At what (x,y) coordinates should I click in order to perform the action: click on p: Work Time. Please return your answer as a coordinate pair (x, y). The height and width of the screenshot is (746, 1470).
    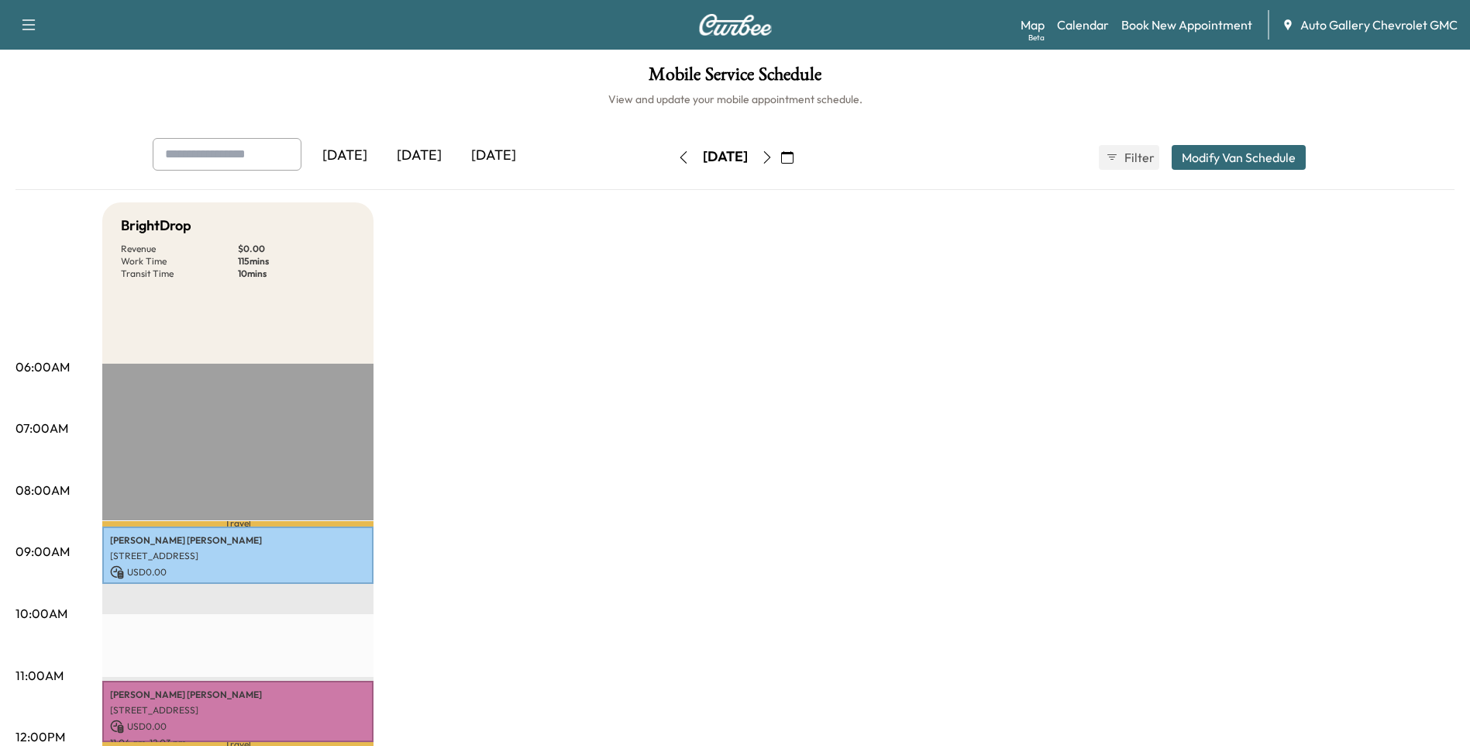
    Looking at the image, I should click on (179, 261).